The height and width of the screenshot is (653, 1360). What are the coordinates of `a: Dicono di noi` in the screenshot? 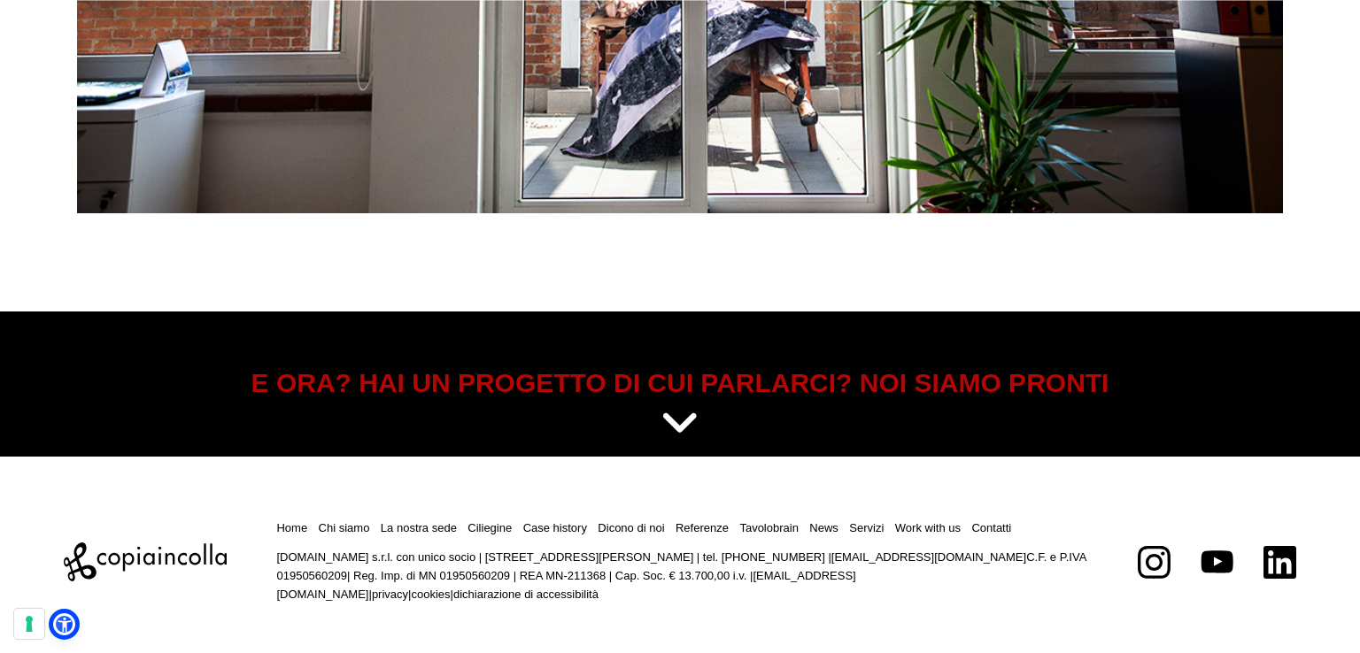 It's located at (630, 528).